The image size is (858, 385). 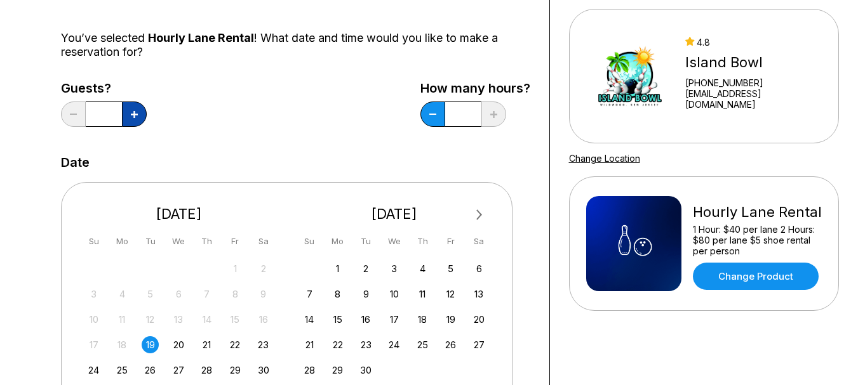 I want to click on div: Choose Wednesday, August 20th, 2025, so click(x=178, y=345).